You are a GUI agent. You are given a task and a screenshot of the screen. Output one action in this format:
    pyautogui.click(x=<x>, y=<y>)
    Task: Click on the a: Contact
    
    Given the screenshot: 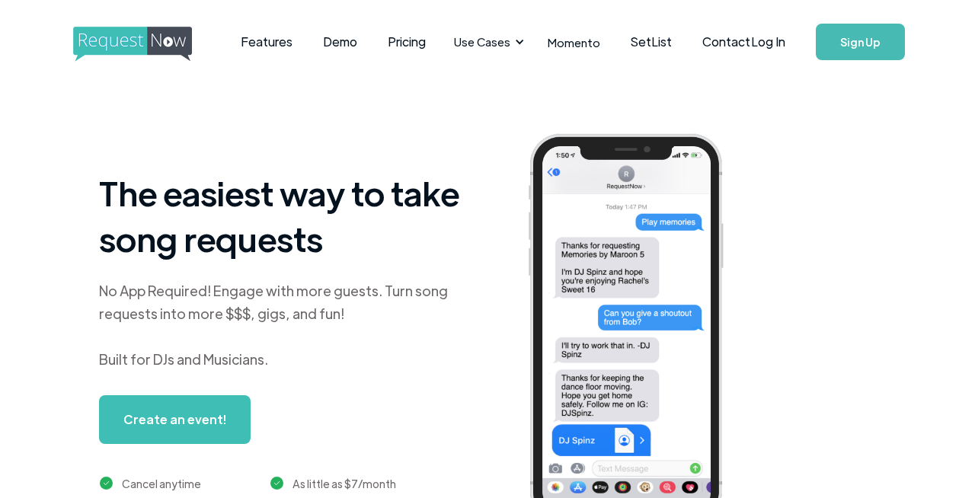 What is the action you would take?
    pyautogui.click(x=726, y=42)
    